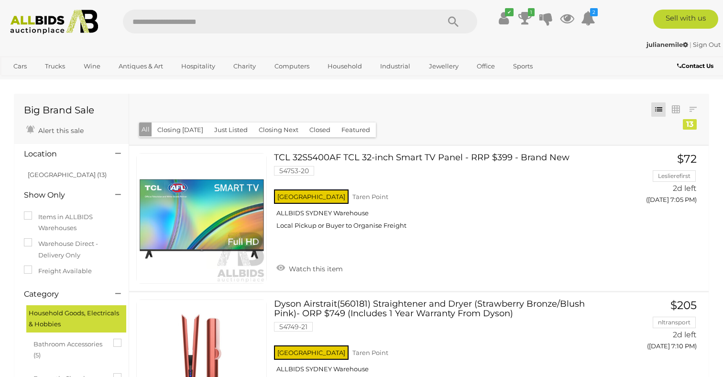 Image resolution: width=723 pixels, height=377 pixels. Describe the element at coordinates (594, 12) in the screenshot. I see `i: 2` at that location.